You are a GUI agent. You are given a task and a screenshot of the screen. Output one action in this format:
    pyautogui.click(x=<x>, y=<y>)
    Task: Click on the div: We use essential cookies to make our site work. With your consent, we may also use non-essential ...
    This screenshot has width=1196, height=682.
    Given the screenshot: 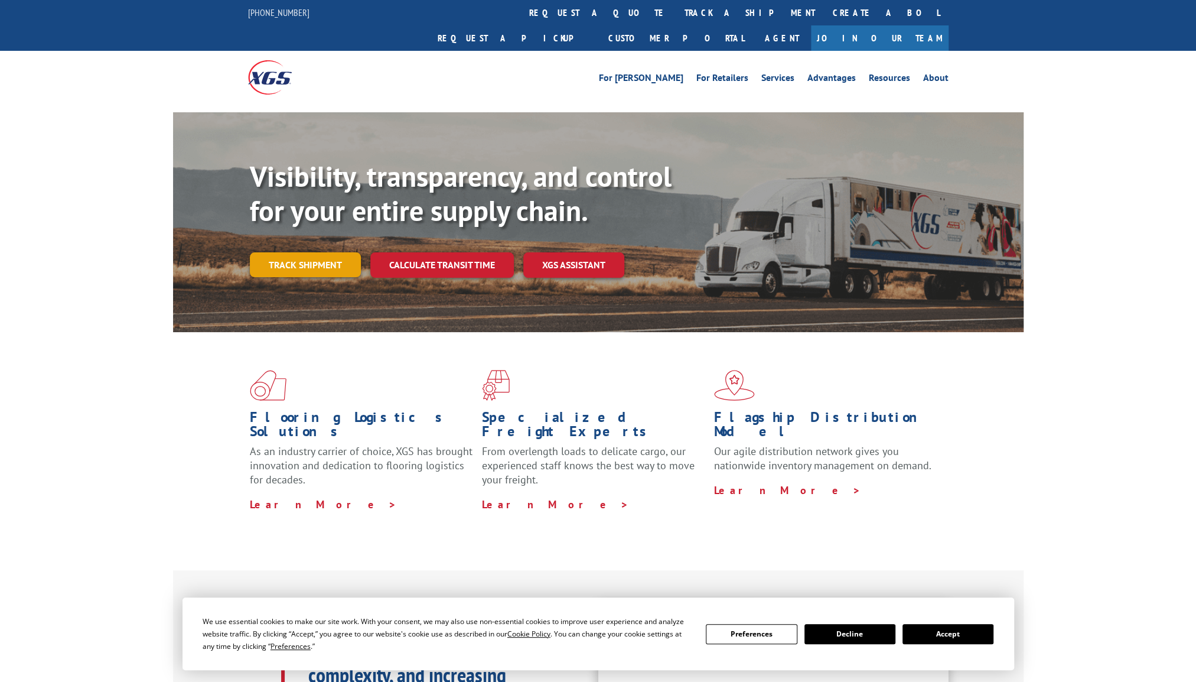 What is the action you would take?
    pyautogui.click(x=447, y=633)
    